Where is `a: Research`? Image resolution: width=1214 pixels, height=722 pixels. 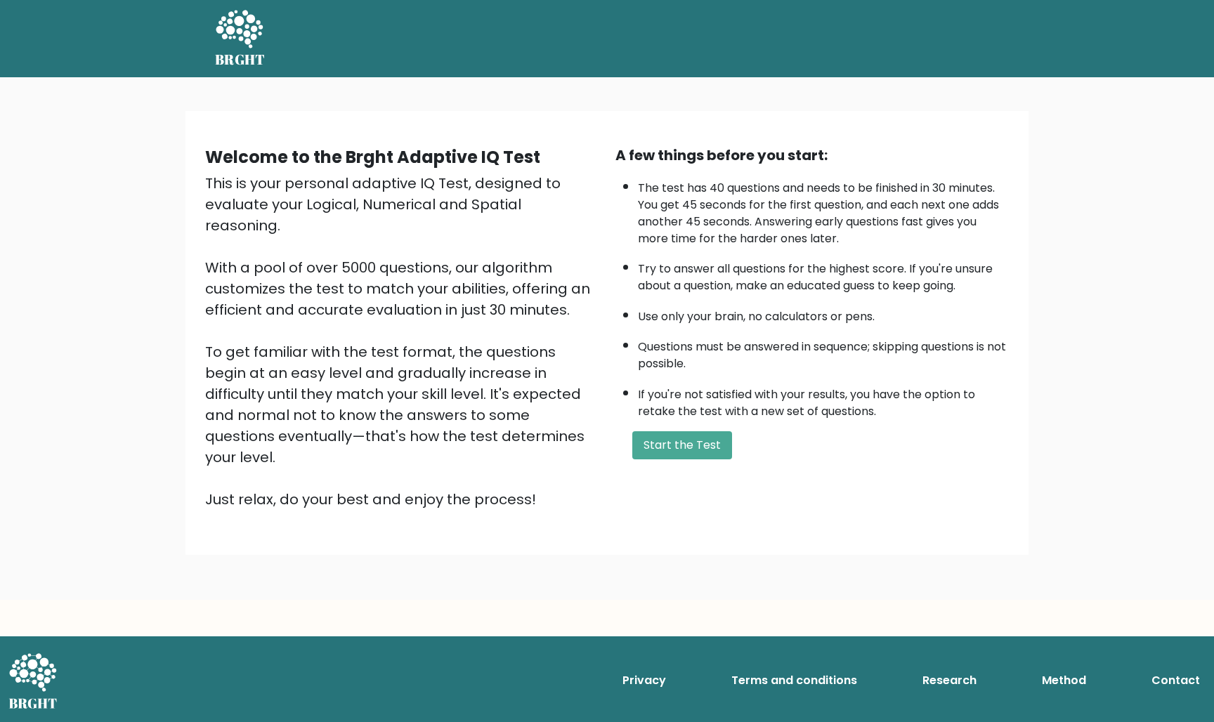
a: Research is located at coordinates (949, 681).